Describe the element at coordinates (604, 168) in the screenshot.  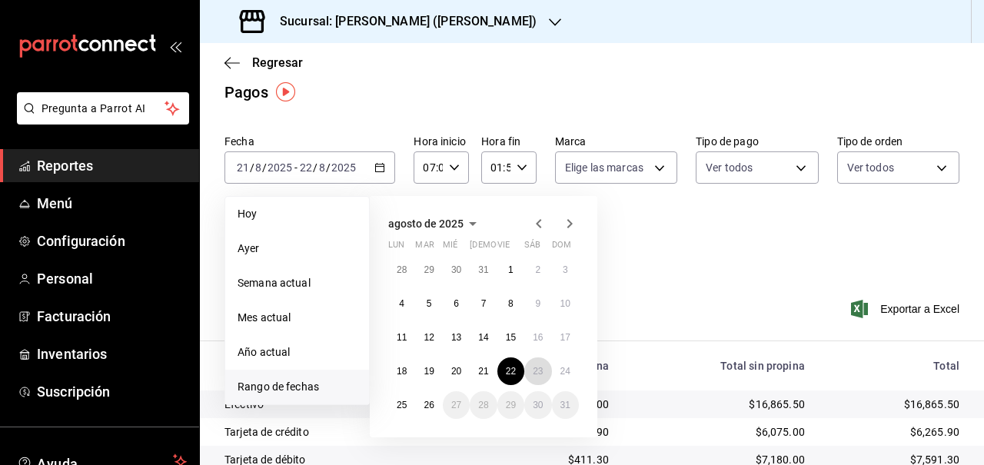
I see `span: Elige las marcas` at that location.